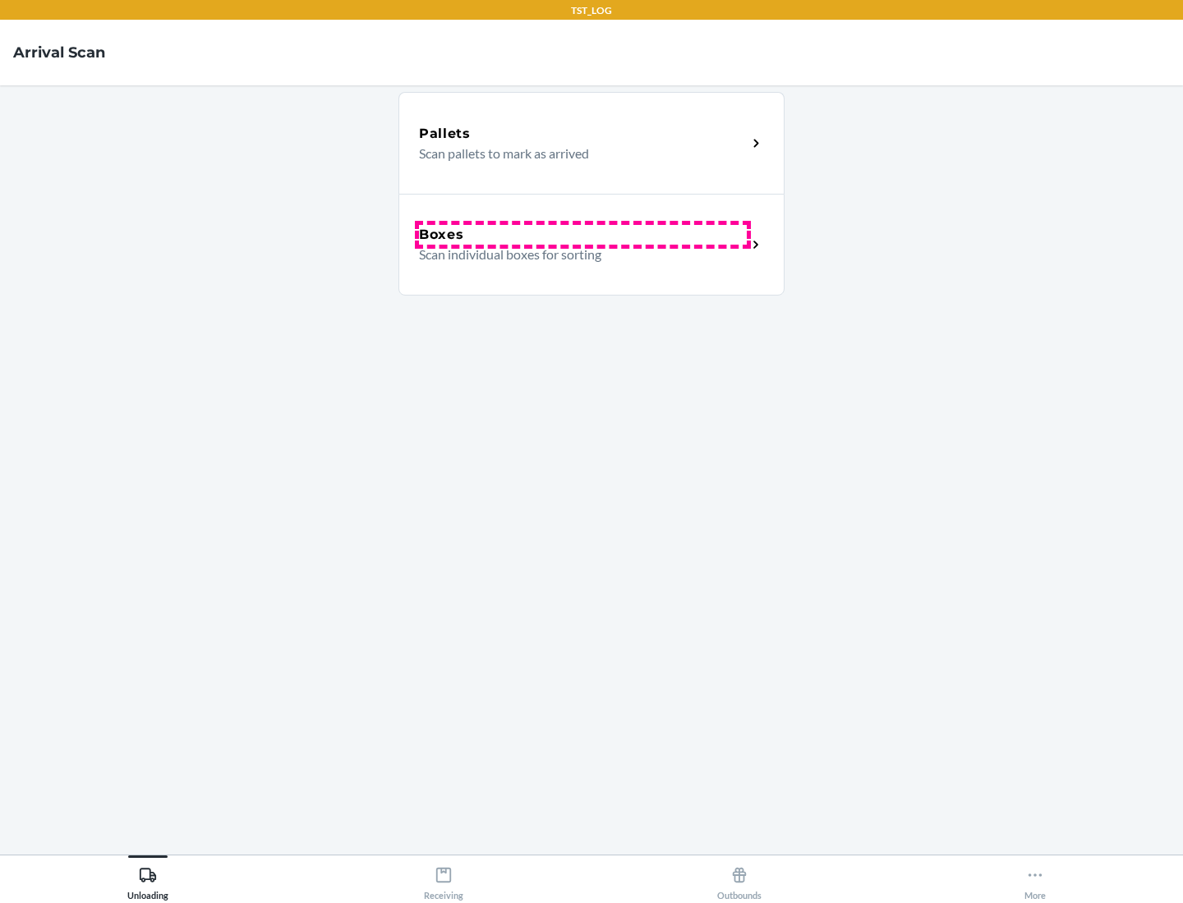  I want to click on button: Outbounds, so click(739, 878).